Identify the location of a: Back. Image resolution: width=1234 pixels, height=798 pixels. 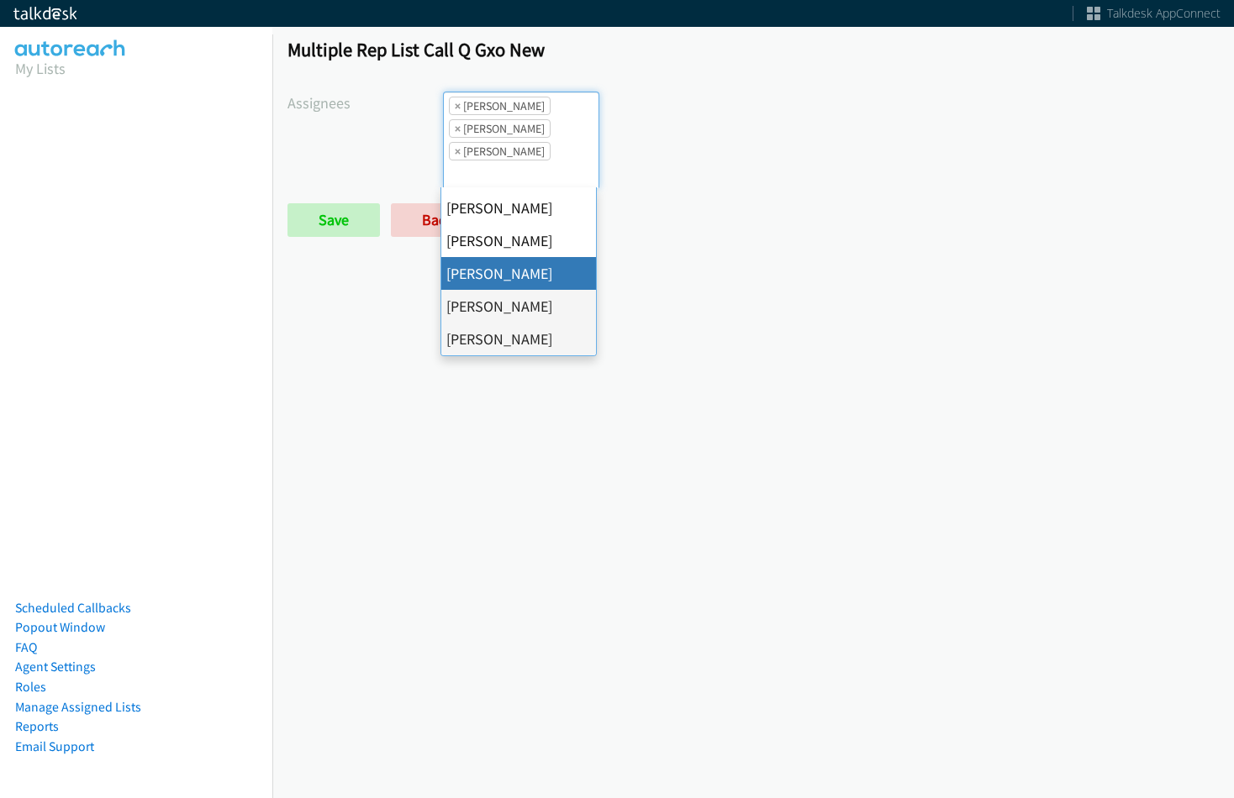
(437, 220).